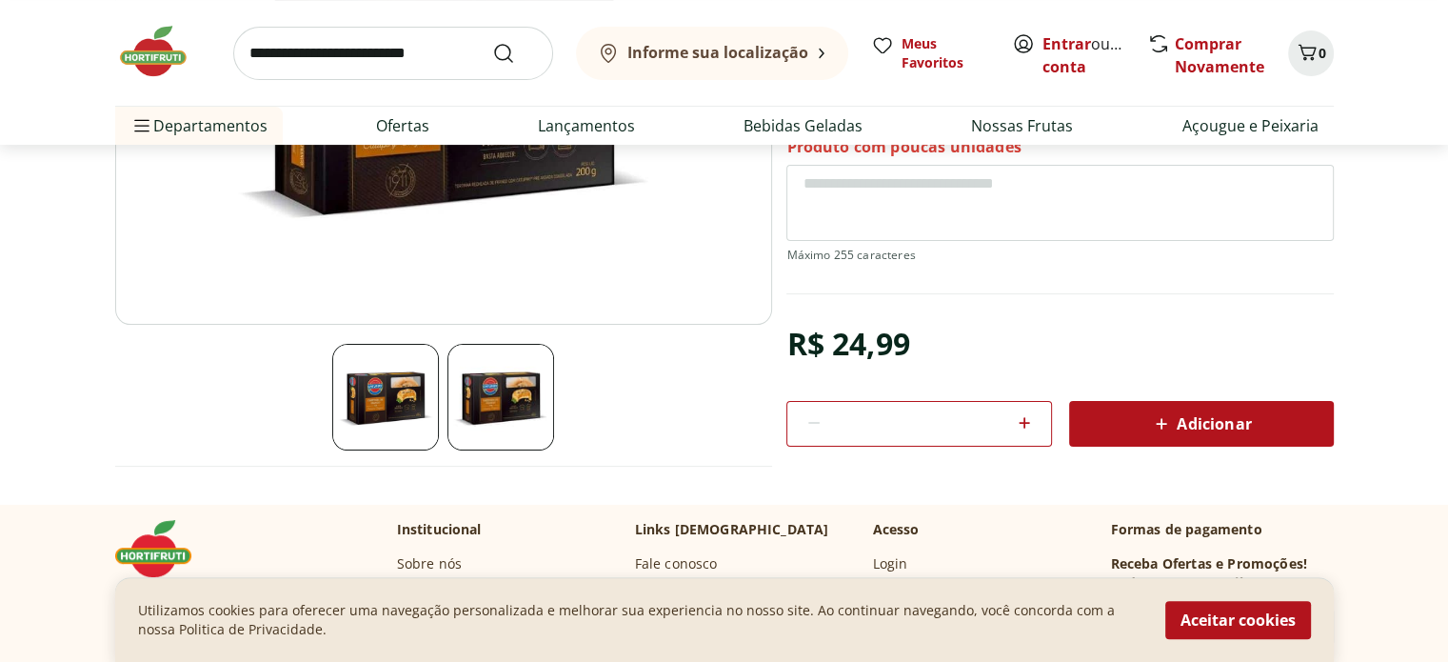 This screenshot has width=1448, height=662. I want to click on button: Informe sua localização, so click(712, 53).